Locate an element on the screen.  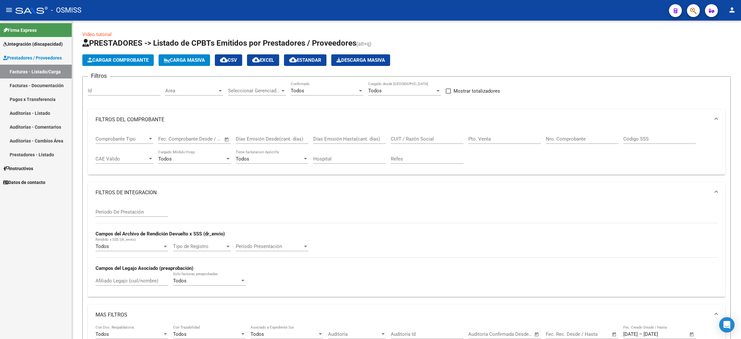
span: Carga Masiva is located at coordinates (184, 60).